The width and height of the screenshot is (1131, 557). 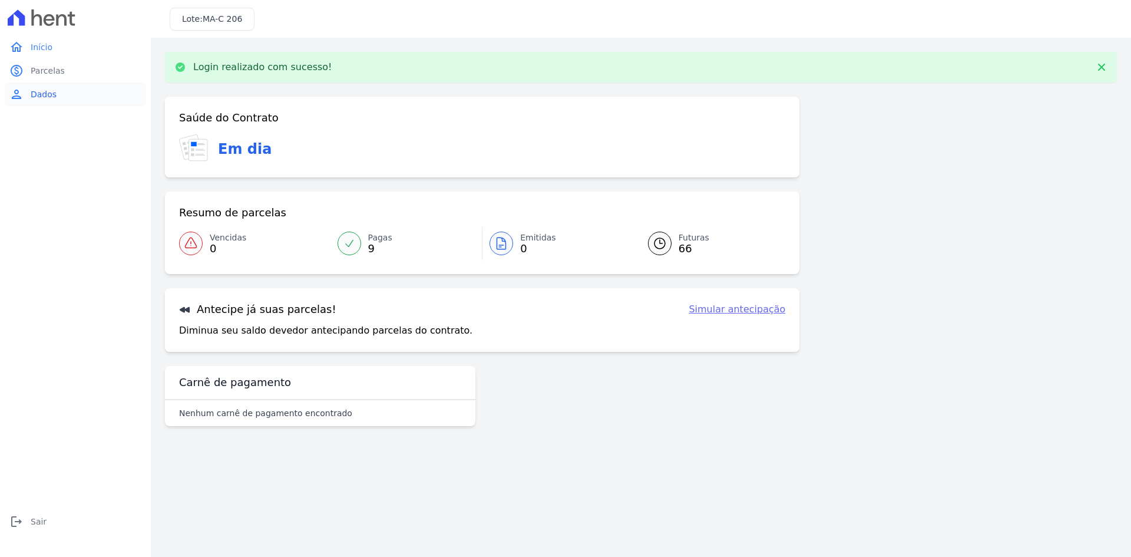 What do you see at coordinates (41, 47) in the screenshot?
I see `span: Início` at bounding box center [41, 47].